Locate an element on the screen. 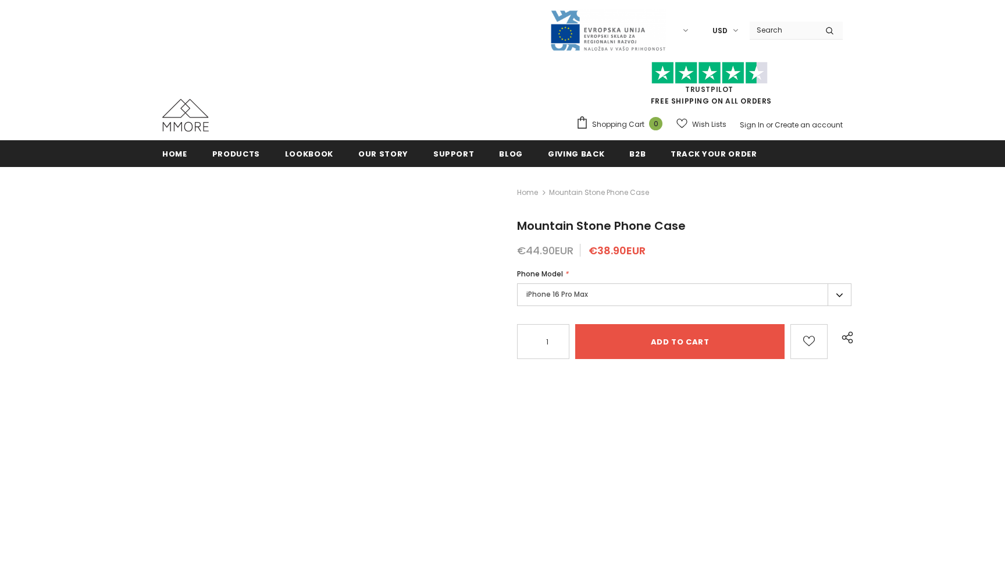 The width and height of the screenshot is (1005, 579). span: 0 is located at coordinates (656, 123).